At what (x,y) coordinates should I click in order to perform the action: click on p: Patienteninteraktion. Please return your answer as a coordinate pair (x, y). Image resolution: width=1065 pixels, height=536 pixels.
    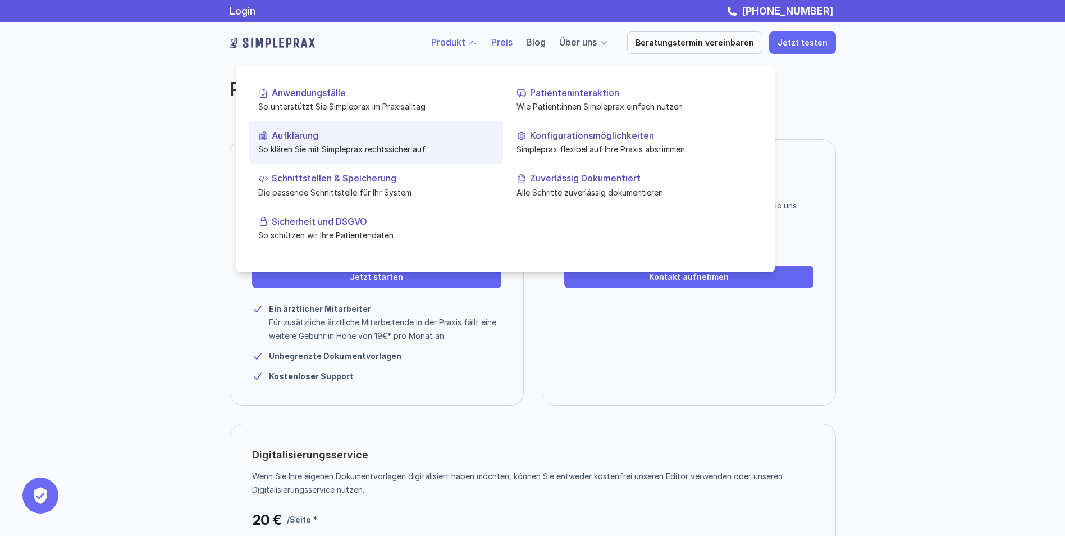
    Looking at the image, I should click on (641, 93).